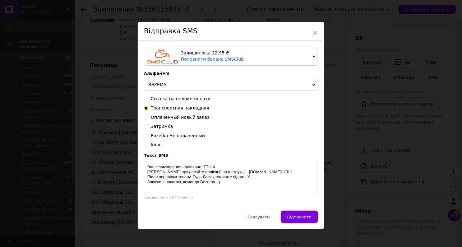 Image resolution: width=462 pixels, height=247 pixels. I want to click on span: Оплаченный новый заказ, so click(180, 117).